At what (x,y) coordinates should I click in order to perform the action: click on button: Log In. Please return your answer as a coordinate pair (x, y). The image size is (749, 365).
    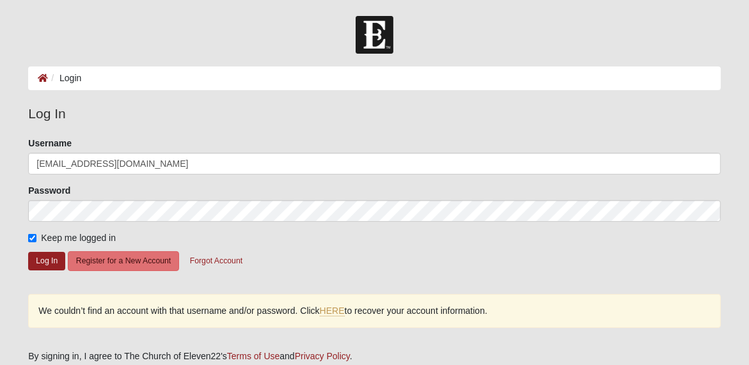
    Looking at the image, I should click on (47, 261).